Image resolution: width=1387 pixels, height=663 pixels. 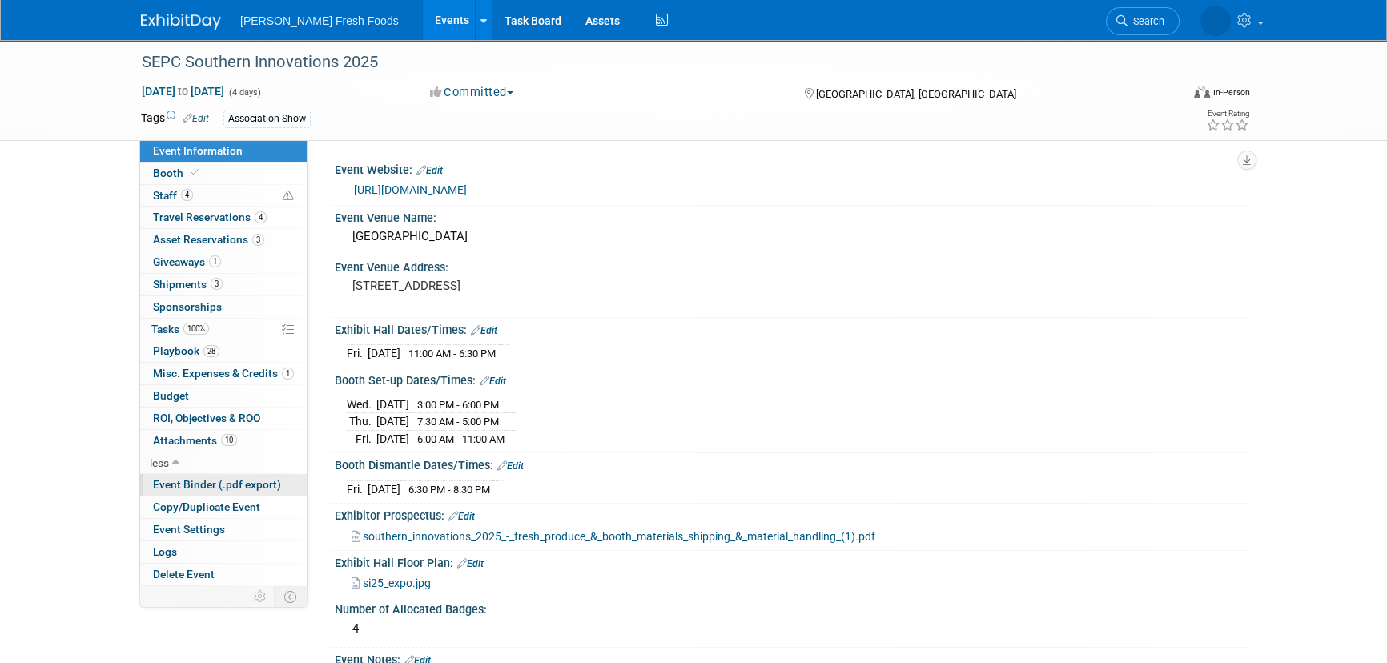 I want to click on span: Staff, so click(x=173, y=195).